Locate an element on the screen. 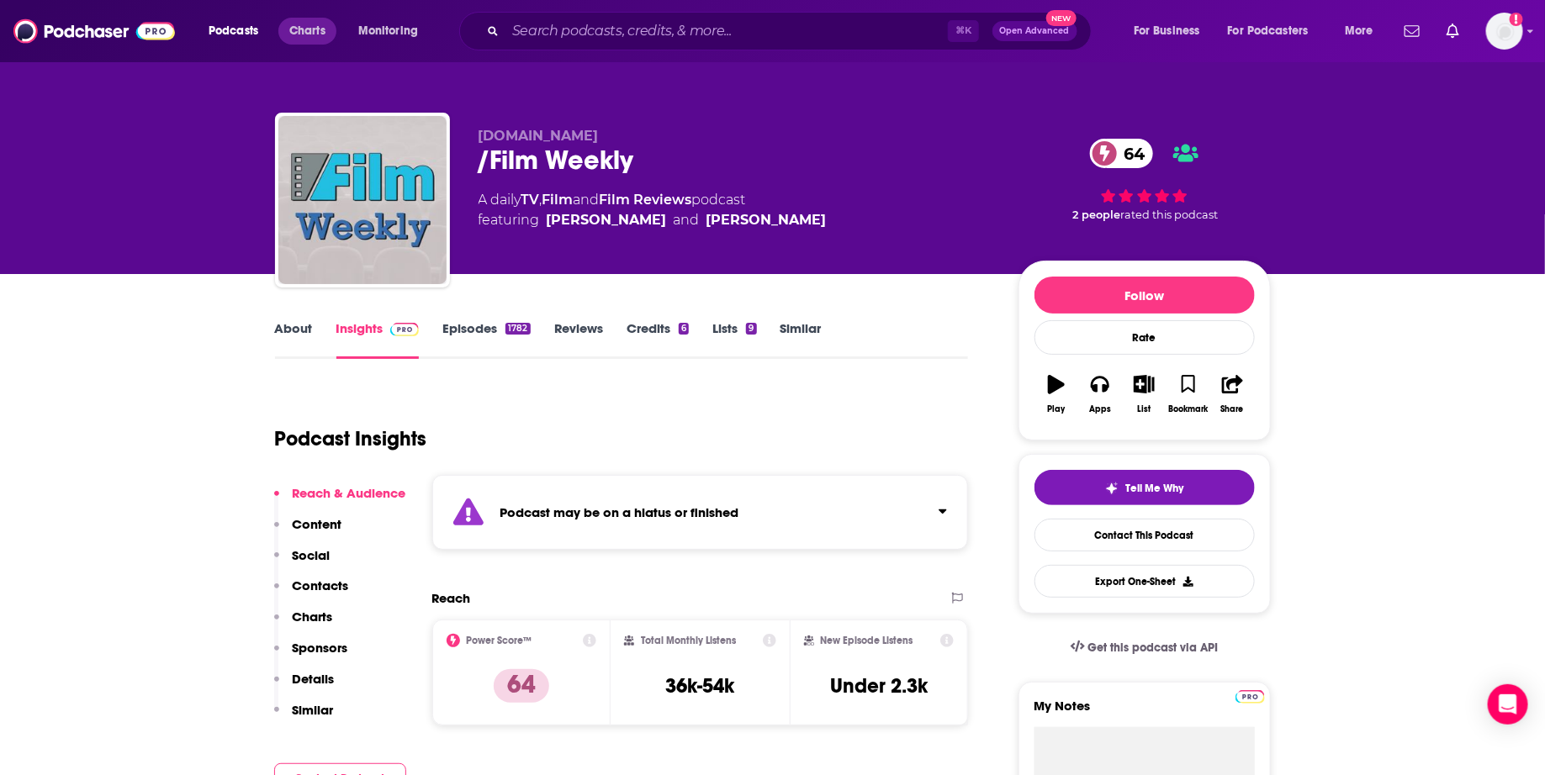  button: List is located at coordinates (1144, 394).